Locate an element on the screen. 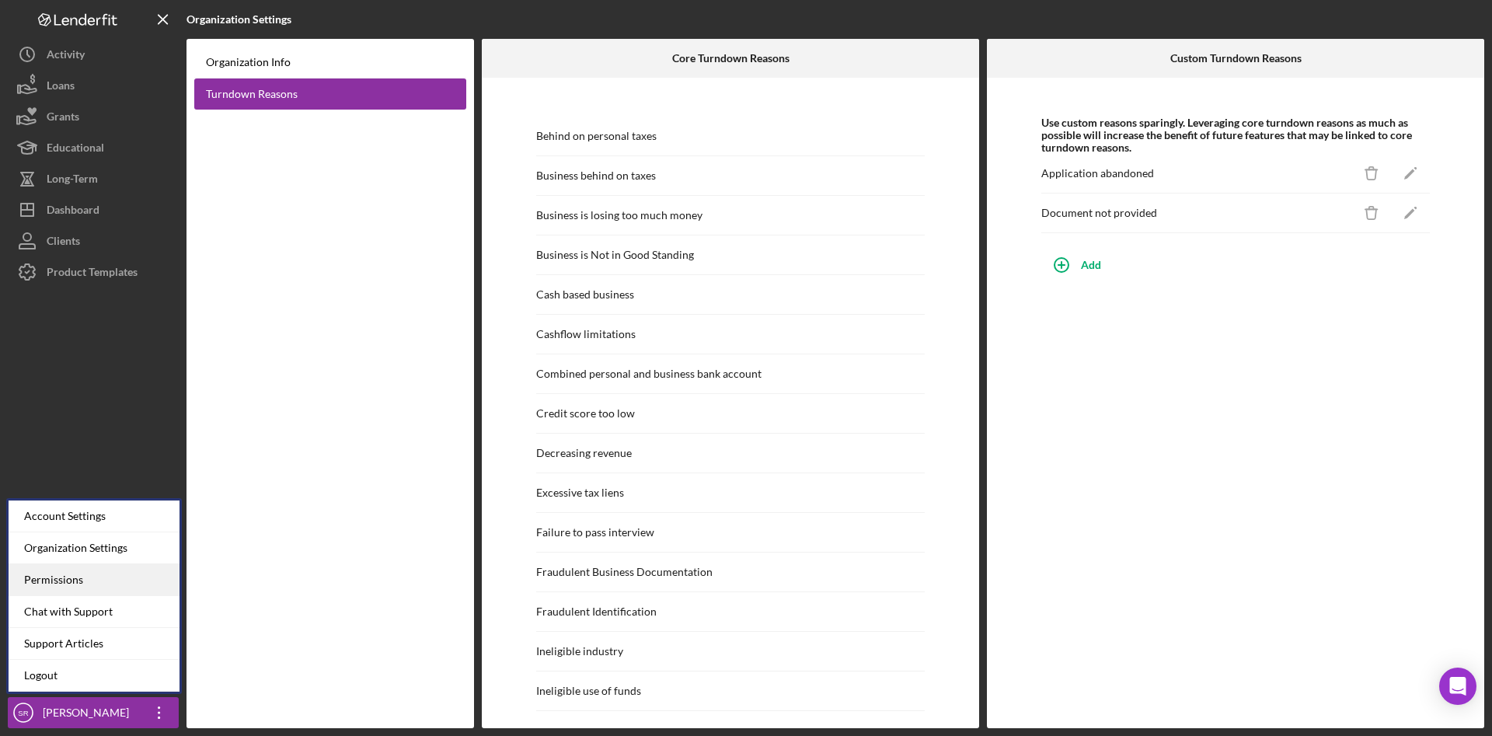 This screenshot has height=736, width=1492. div: Clients is located at coordinates (63, 242).